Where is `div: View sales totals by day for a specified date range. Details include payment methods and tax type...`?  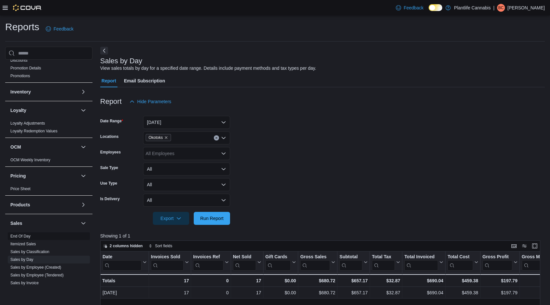
div: View sales totals by day for a specified date range. Details include payment methods and tax type... is located at coordinates (208, 68).